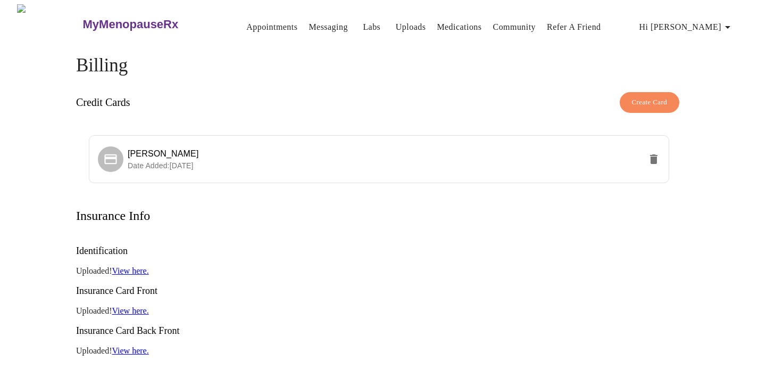  What do you see at coordinates (379, 291) in the screenshot?
I see `h3: Insurance Card Front` at bounding box center [379, 291].